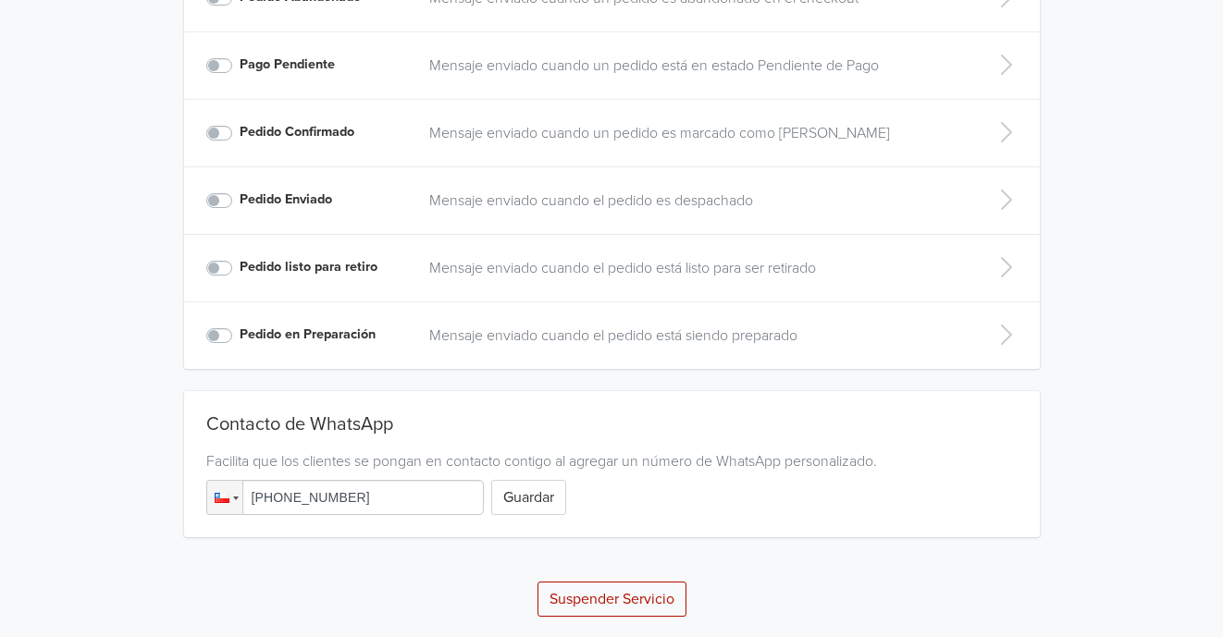 The image size is (1223, 637). Describe the element at coordinates (528, 498) in the screenshot. I see `button: Guardar` at that location.